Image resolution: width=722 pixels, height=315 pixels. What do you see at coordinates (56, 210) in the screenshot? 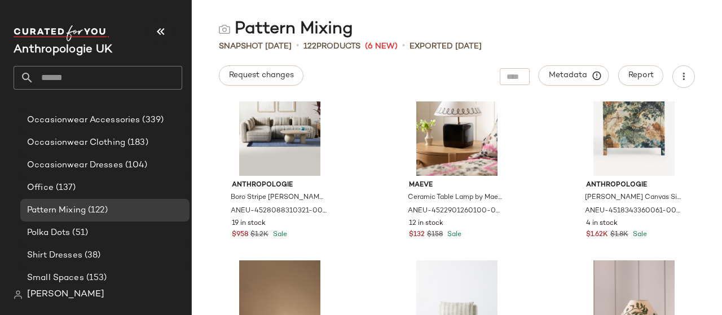
I see `span: Pattern Mixing` at bounding box center [56, 210].